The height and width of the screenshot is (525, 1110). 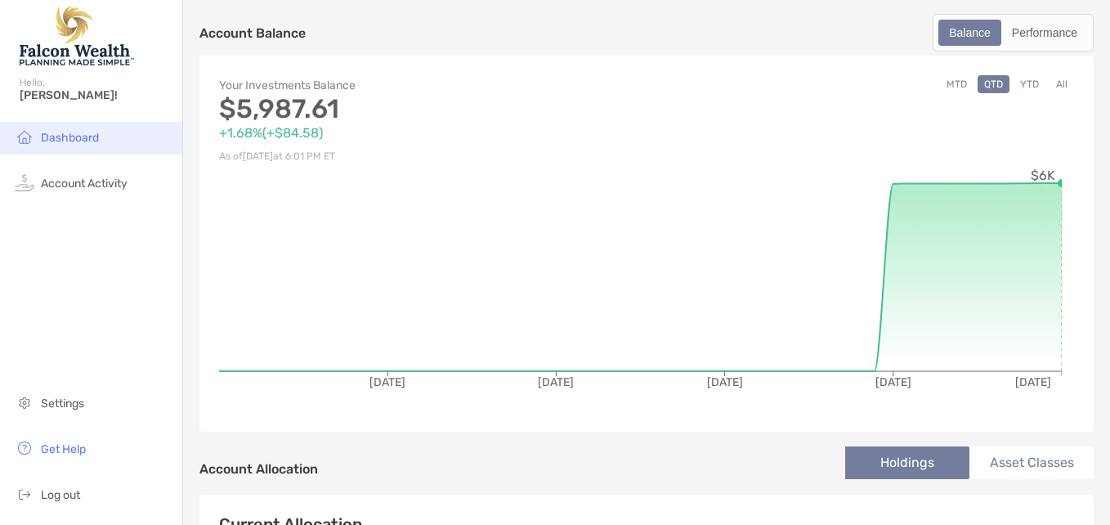 What do you see at coordinates (258, 468) in the screenshot?
I see `h4: Account Allocation` at bounding box center [258, 468].